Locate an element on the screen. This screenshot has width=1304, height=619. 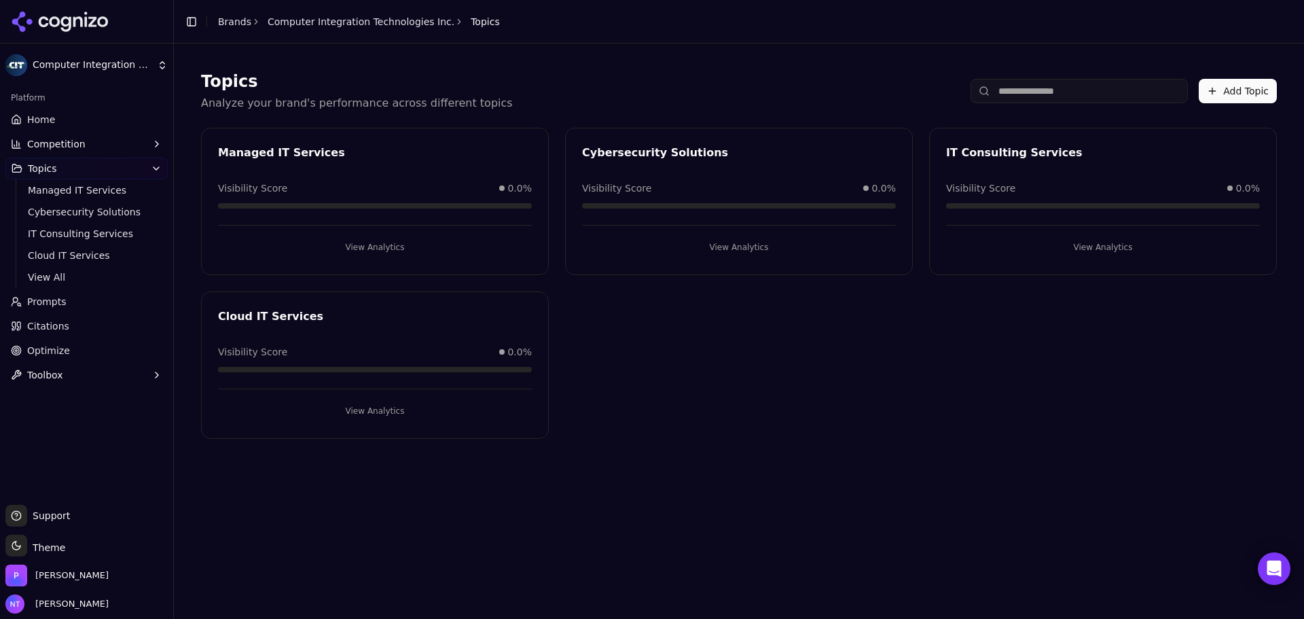
a: Citations is located at coordinates (86, 326).